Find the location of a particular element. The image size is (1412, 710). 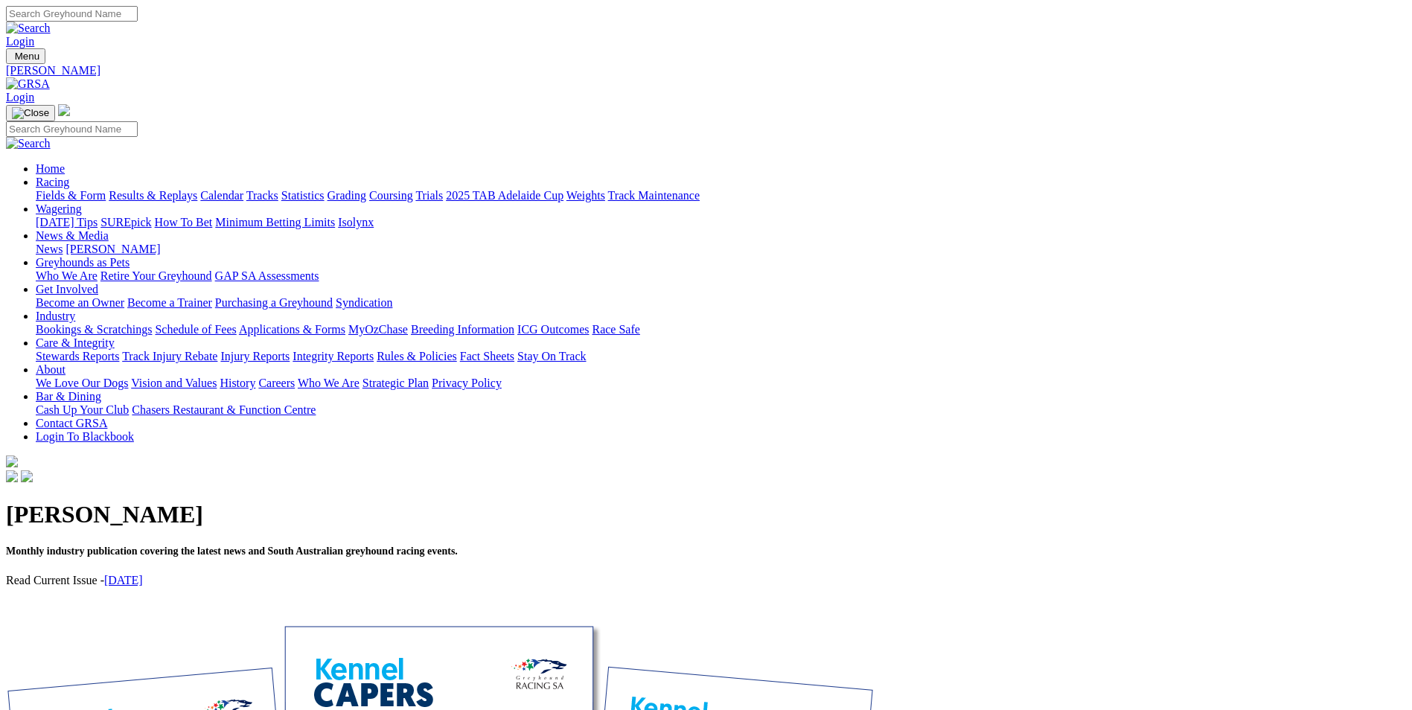

a: Strategic Plan is located at coordinates (395, 383).